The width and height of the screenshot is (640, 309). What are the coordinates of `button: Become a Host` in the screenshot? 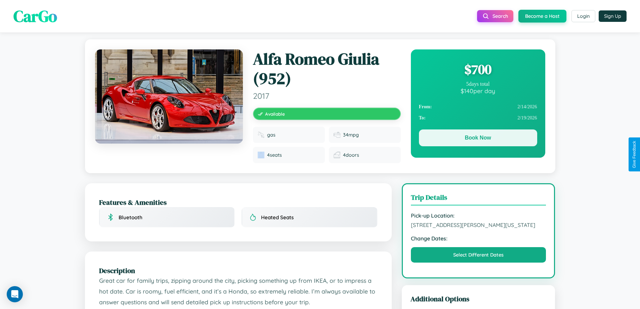 It's located at (542, 16).